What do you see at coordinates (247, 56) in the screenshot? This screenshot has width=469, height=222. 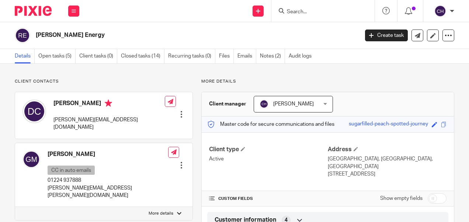 I see `a: Emails` at bounding box center [247, 56].